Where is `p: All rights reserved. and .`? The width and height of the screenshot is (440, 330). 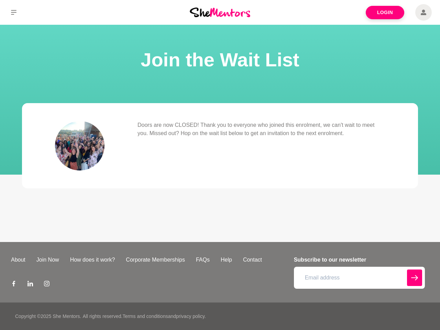 p: All rights reserved. and . is located at coordinates (144, 316).